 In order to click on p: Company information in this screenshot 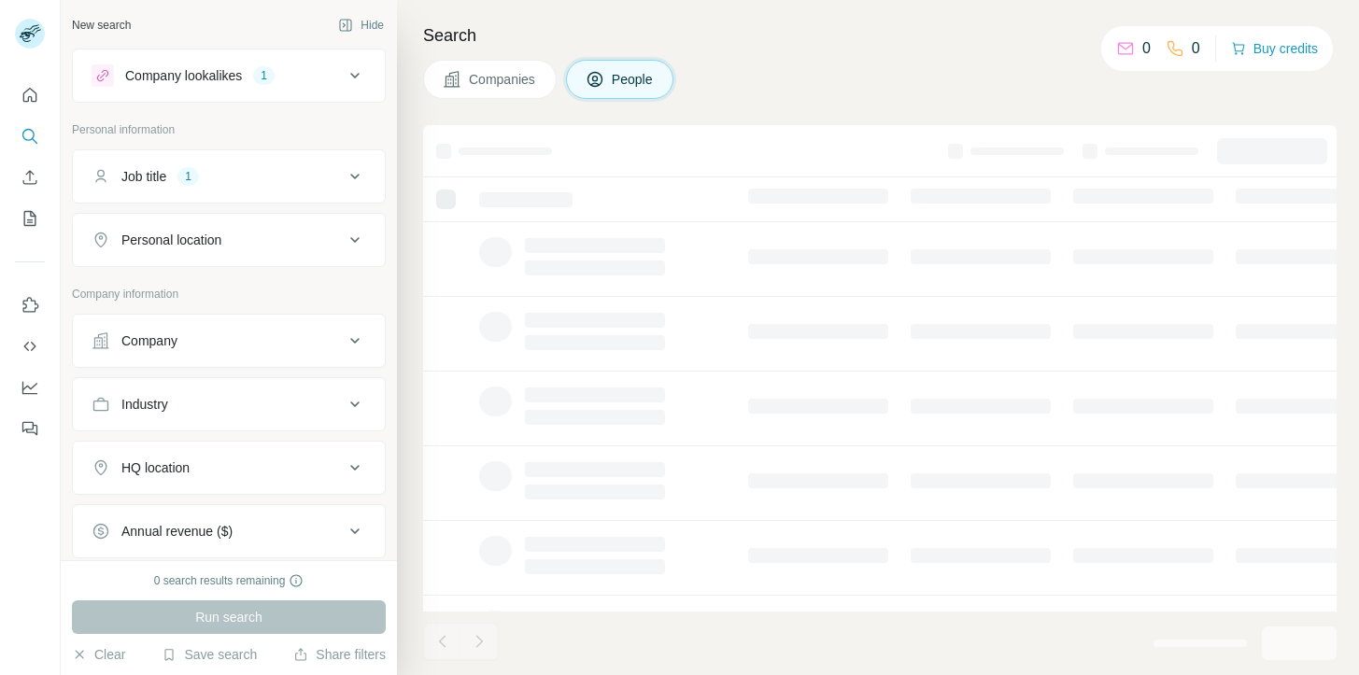, I will do `click(229, 294)`.